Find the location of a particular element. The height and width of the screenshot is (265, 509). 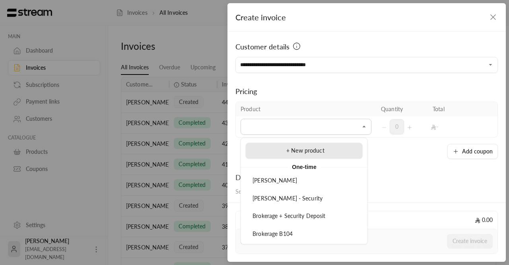

span: Brokerage B104 is located at coordinates (273, 233).